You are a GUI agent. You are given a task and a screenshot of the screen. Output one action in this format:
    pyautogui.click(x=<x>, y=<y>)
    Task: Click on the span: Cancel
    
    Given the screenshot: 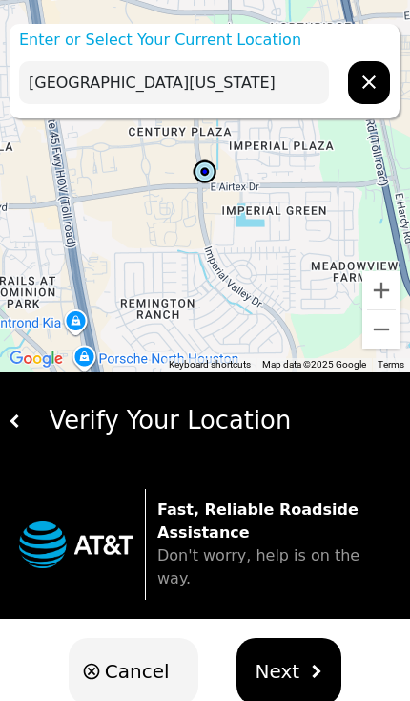 What is the action you would take?
    pyautogui.click(x=137, y=671)
    